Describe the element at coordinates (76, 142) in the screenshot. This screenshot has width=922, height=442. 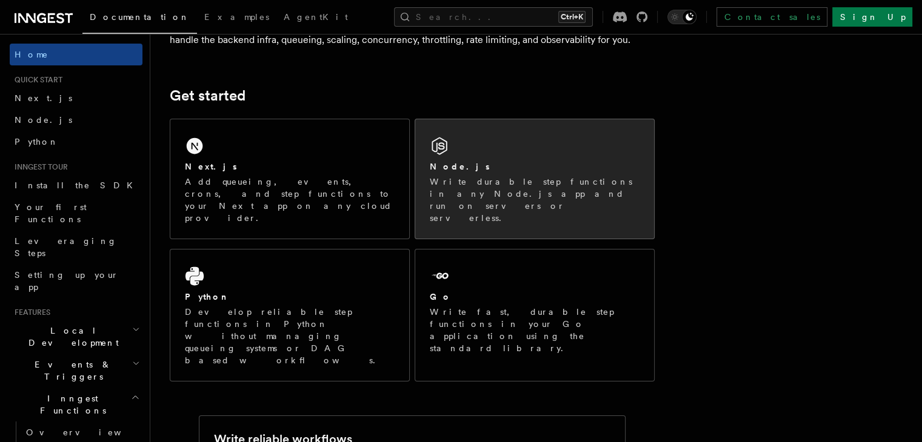
I see `a: Python` at that location.